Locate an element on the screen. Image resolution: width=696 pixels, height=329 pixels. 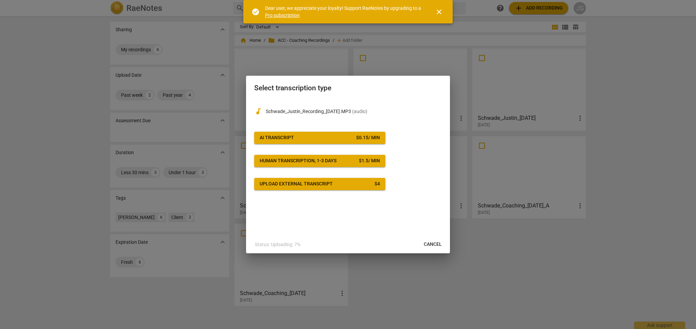
p: Schwade_Justin_Recording_19Aug2025.MP3(audio) is located at coordinates (354, 111).